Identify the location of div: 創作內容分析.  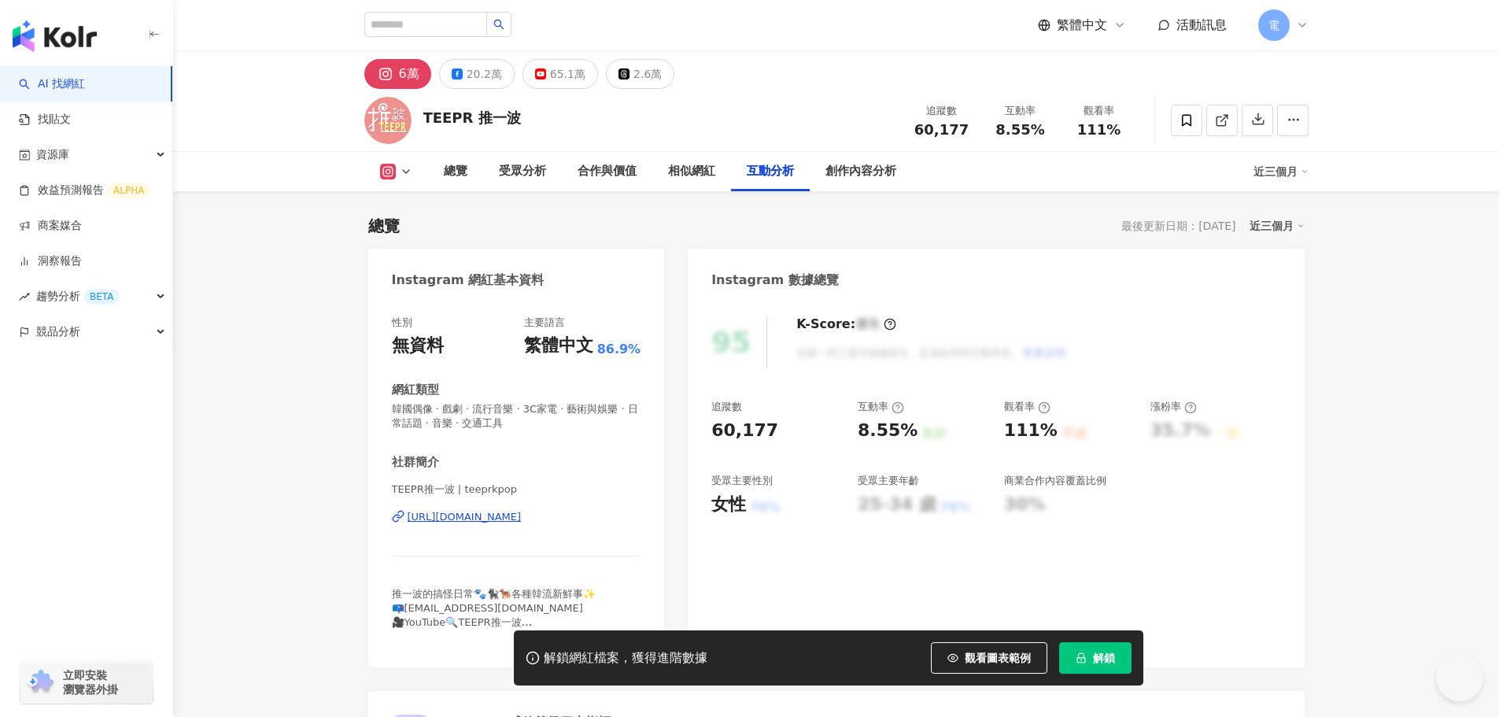
(861, 172).